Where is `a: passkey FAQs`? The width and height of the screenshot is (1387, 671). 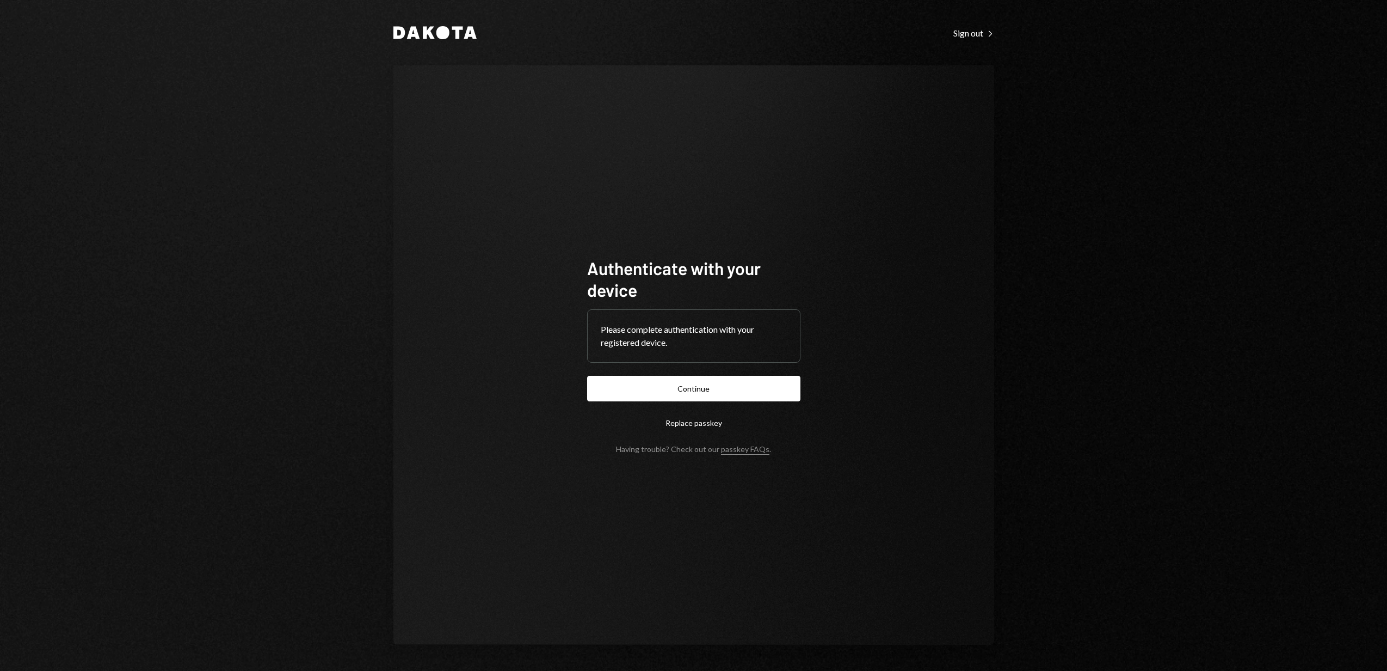
a: passkey FAQs is located at coordinates (745, 449).